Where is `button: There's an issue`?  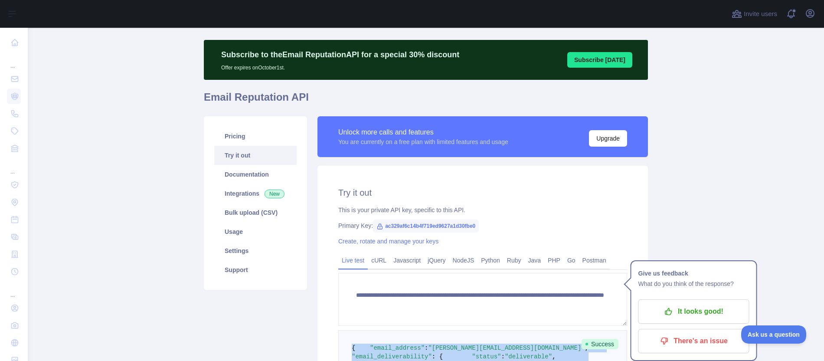
button: There's an issue is located at coordinates (694, 341).